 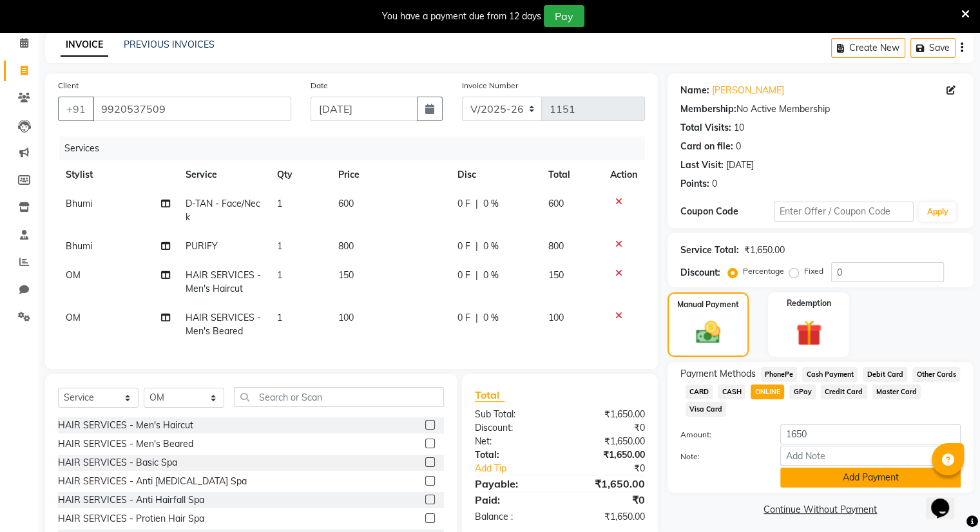 I want to click on a: INVOICE, so click(x=84, y=45).